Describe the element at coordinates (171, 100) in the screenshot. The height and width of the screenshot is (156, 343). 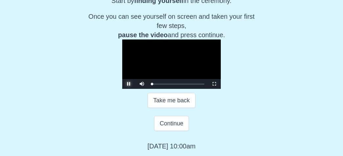
I see `button: Take me back` at that location.